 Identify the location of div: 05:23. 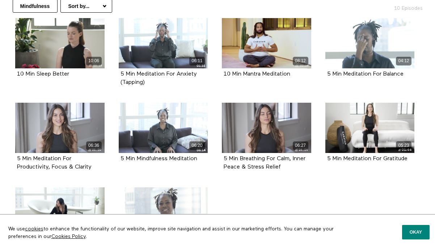
(403, 145).